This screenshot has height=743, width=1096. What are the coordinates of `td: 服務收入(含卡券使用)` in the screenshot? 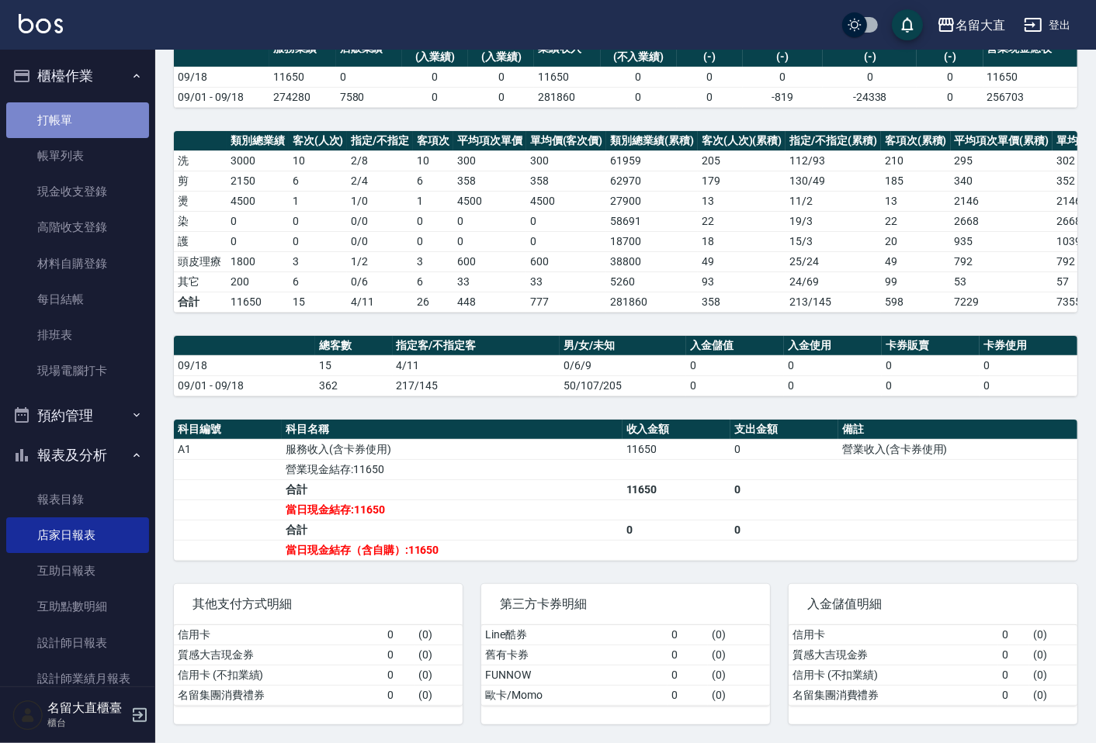 It's located at (452, 449).